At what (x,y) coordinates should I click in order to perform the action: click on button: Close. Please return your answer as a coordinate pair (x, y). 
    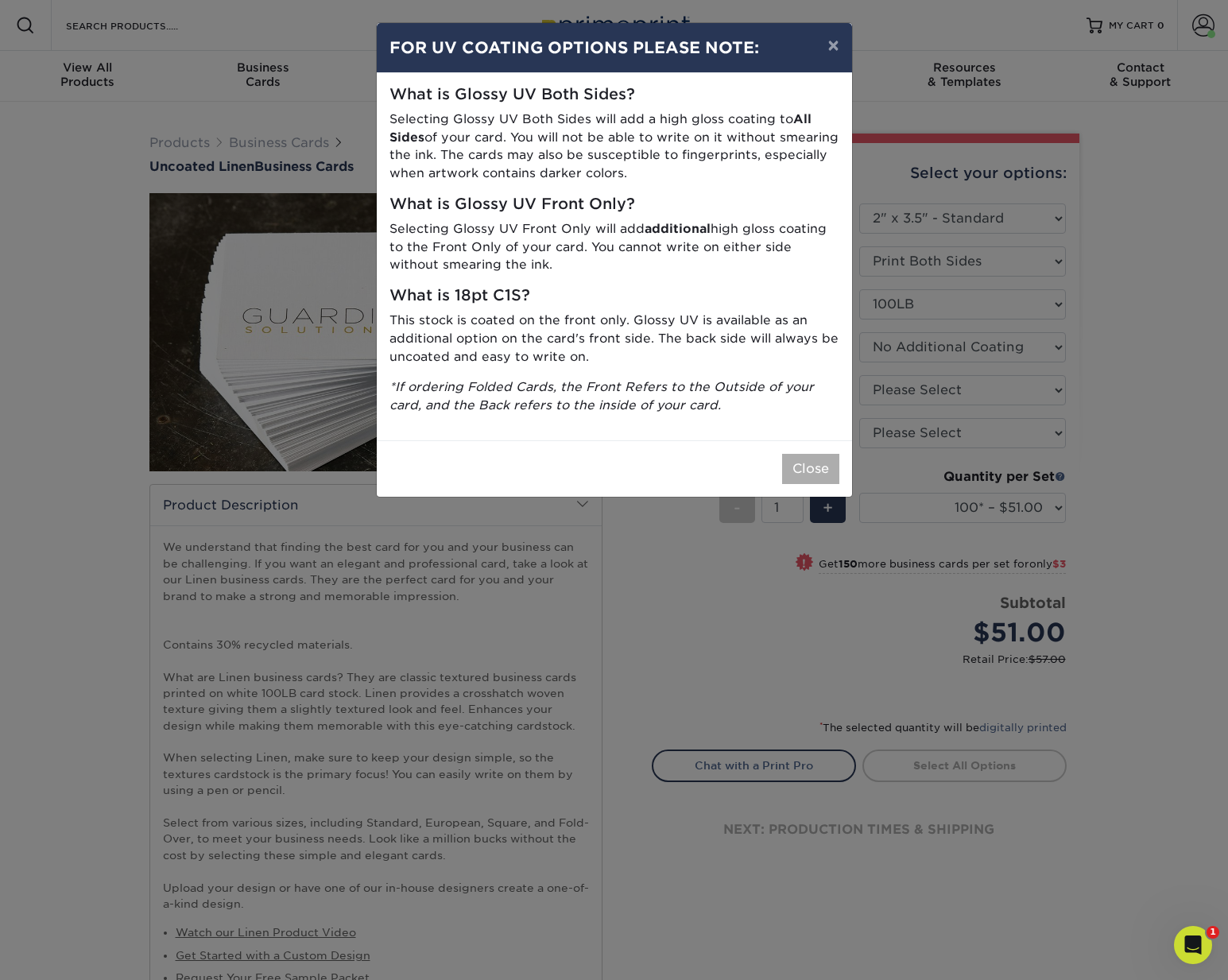
    Looking at the image, I should click on (811, 469).